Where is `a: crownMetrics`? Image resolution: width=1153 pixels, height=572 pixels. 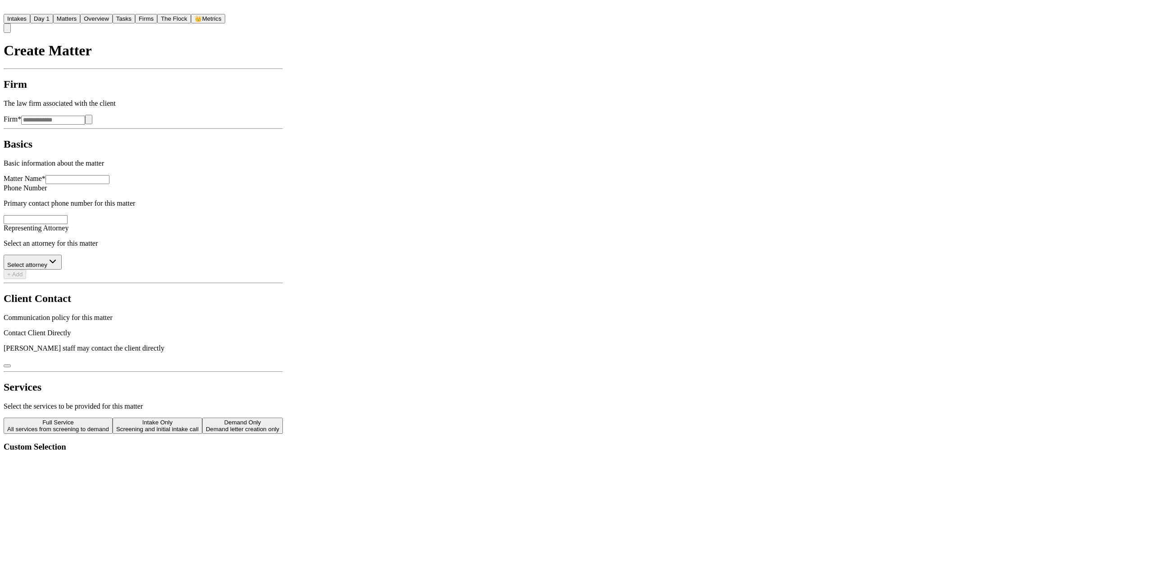
a: crownMetrics is located at coordinates (208, 18).